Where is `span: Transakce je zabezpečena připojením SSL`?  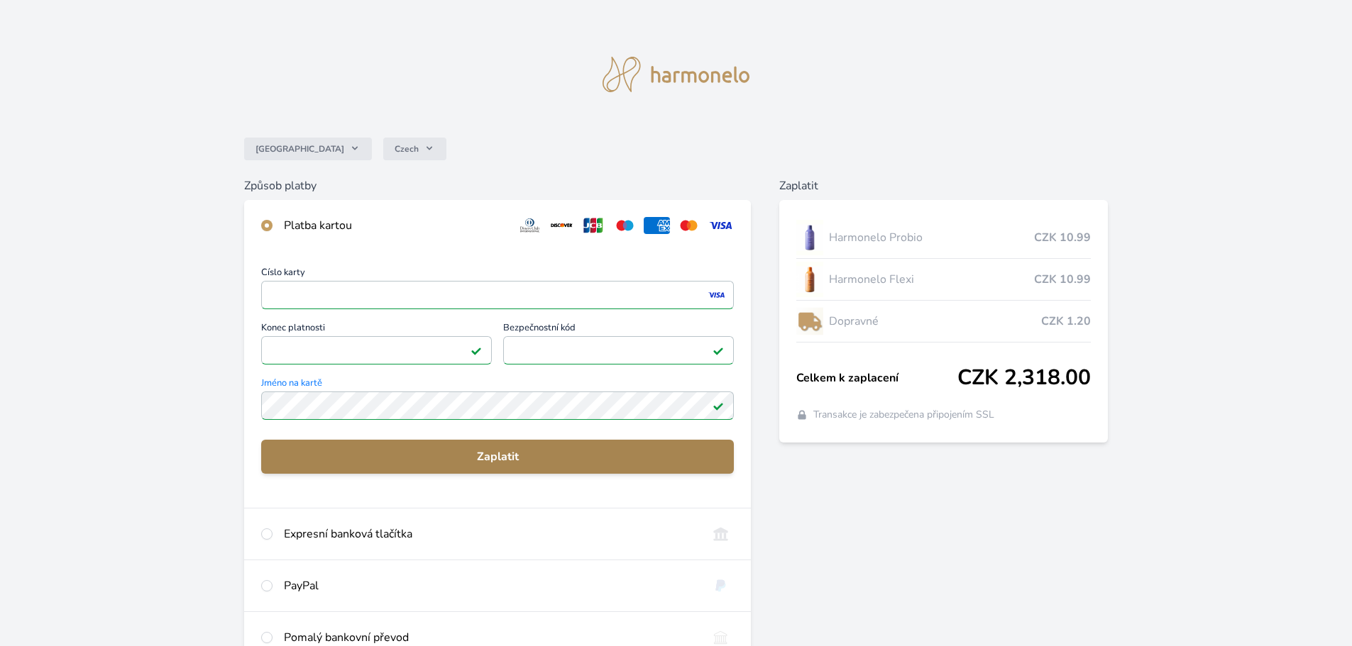 span: Transakce je zabezpečena připojením SSL is located at coordinates (903, 415).